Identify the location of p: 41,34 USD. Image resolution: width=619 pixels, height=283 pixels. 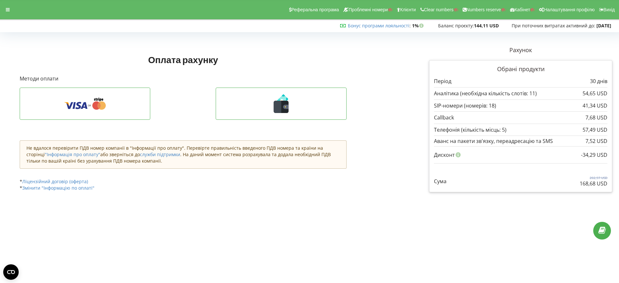
(594, 106).